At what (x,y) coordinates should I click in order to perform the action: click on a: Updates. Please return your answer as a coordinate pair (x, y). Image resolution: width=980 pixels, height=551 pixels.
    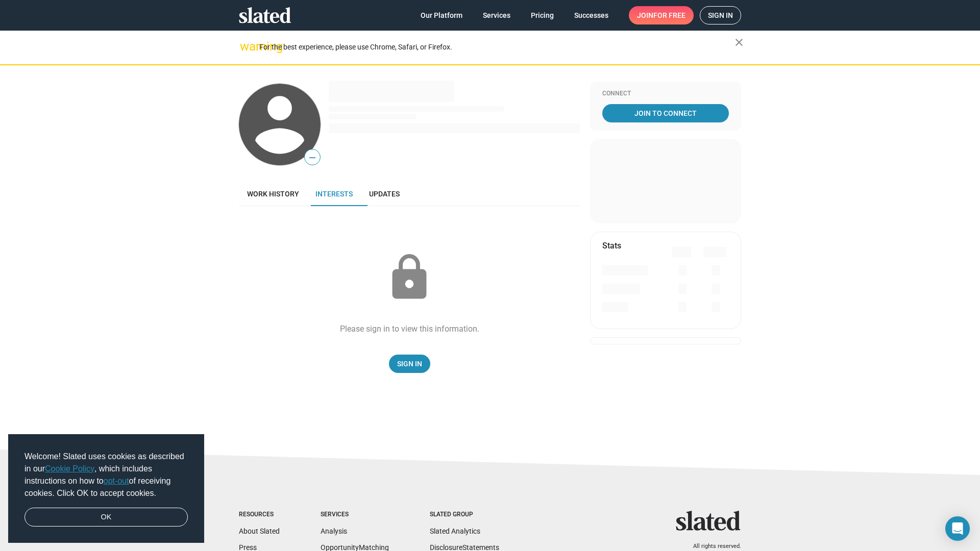
    Looking at the image, I should click on (384, 194).